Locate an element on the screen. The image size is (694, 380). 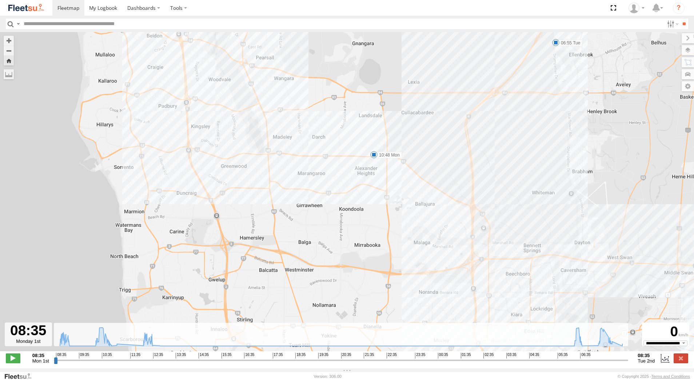
span: 01:35 is located at coordinates (466, 355).